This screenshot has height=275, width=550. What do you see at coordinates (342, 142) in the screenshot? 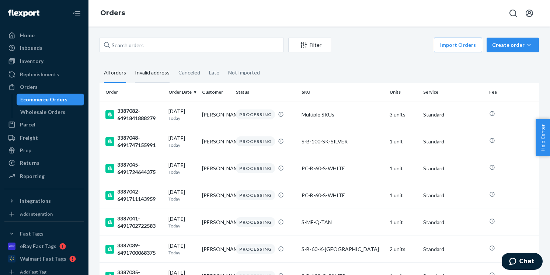
I see `div: S-B-100-SK-SILVER` at bounding box center [342, 142].